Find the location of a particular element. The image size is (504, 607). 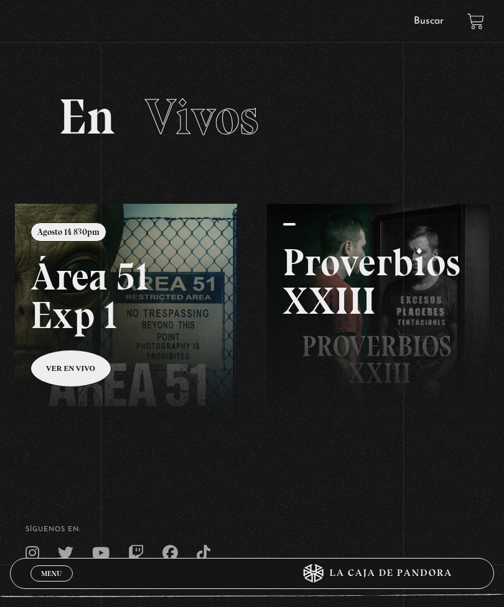

a: View your shopping cart is located at coordinates (475, 21).